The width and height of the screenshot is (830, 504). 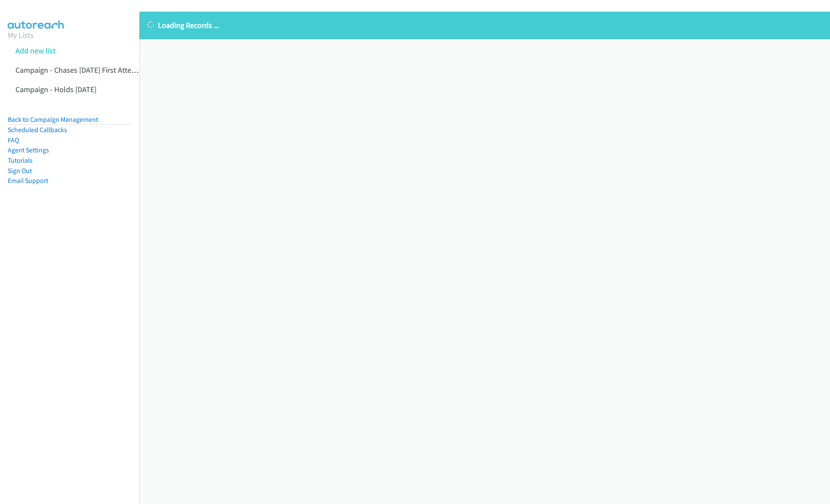 What do you see at coordinates (21, 35) in the screenshot?
I see `a: My Lists` at bounding box center [21, 35].